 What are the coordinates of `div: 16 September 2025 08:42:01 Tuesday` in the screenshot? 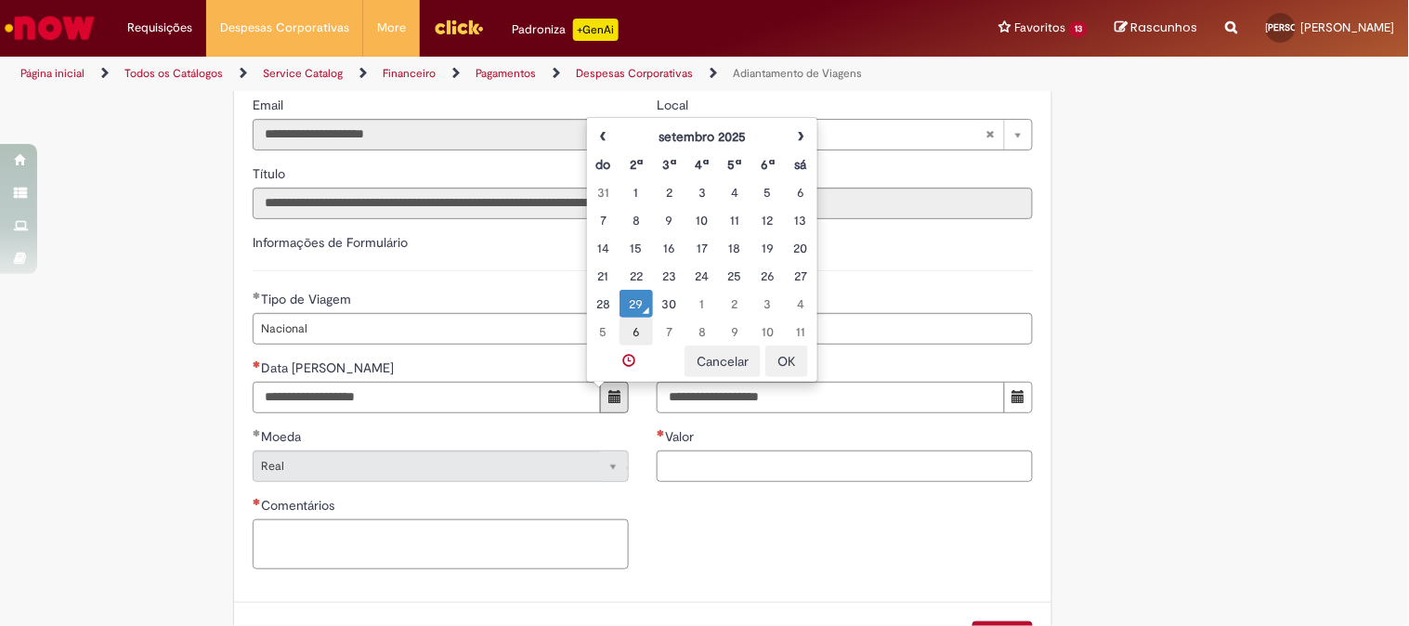 It's located at (669, 248).